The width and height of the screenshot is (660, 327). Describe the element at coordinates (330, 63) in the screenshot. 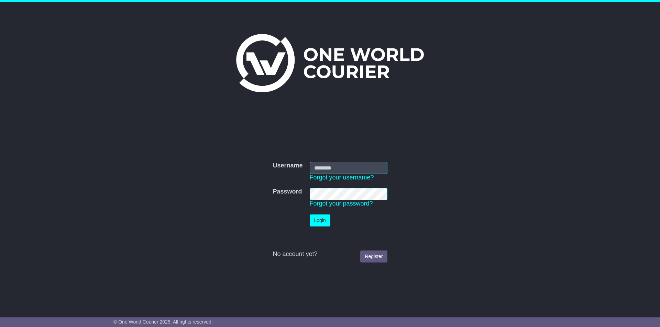

I see `img: One World` at that location.